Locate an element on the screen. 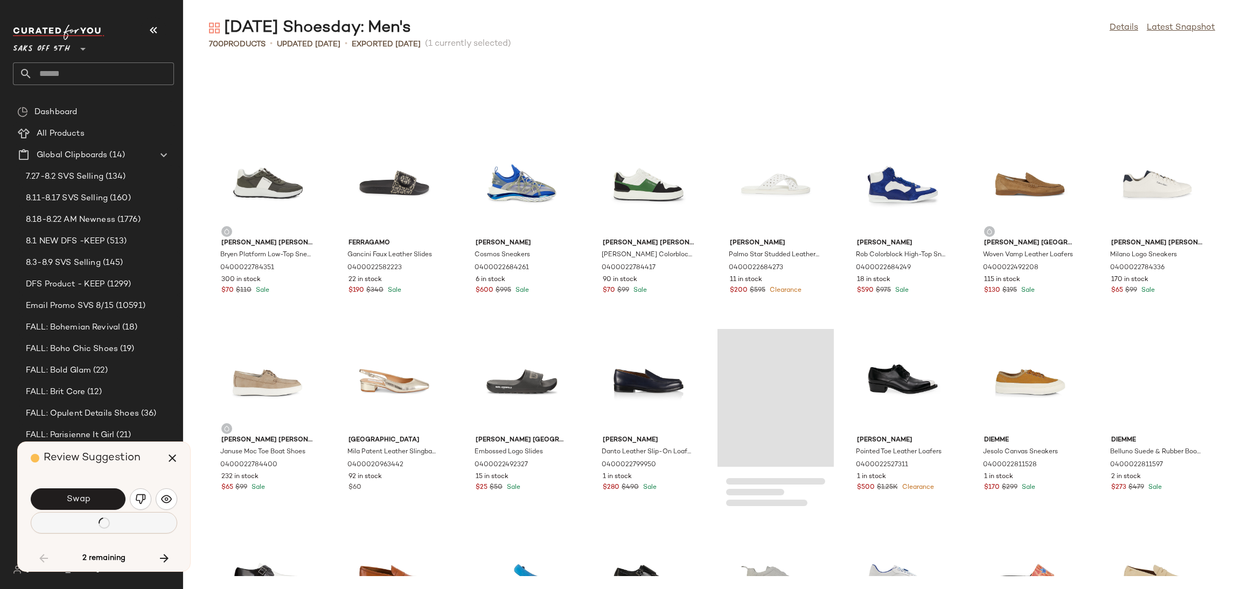 The image size is (1241, 589). span: 8.3-8.9 SVS Selling is located at coordinates (63, 263).